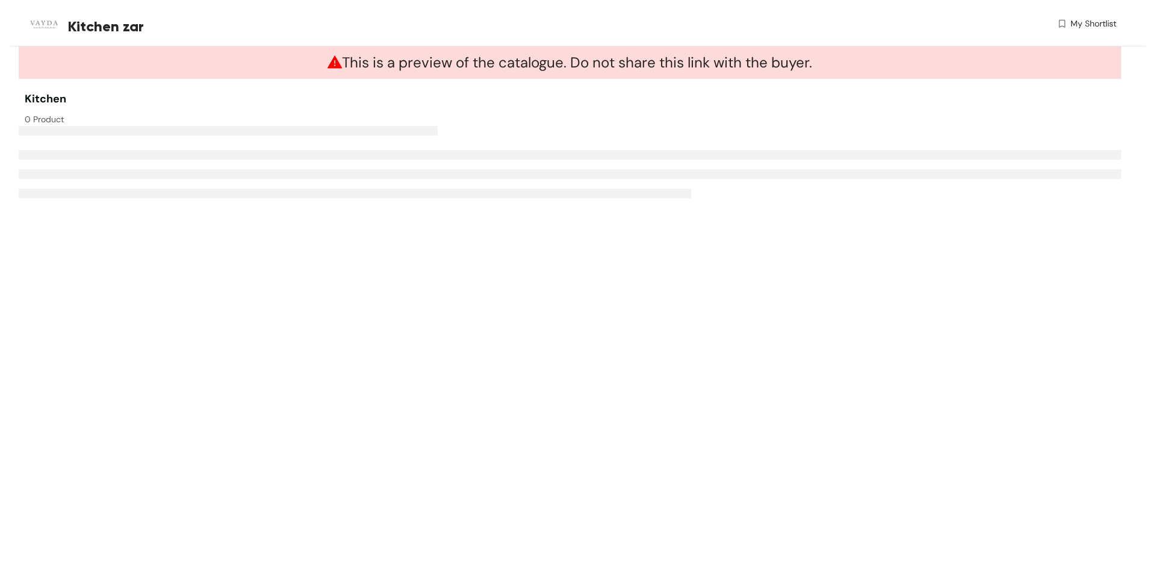 This screenshot has height=574, width=1156. I want to click on span: Kitchen, so click(45, 99).